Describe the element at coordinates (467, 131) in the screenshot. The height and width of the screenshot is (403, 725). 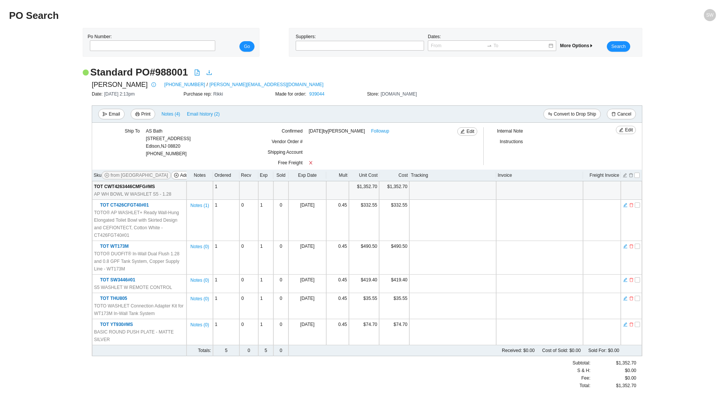
I see `button: editEdit` at that location.